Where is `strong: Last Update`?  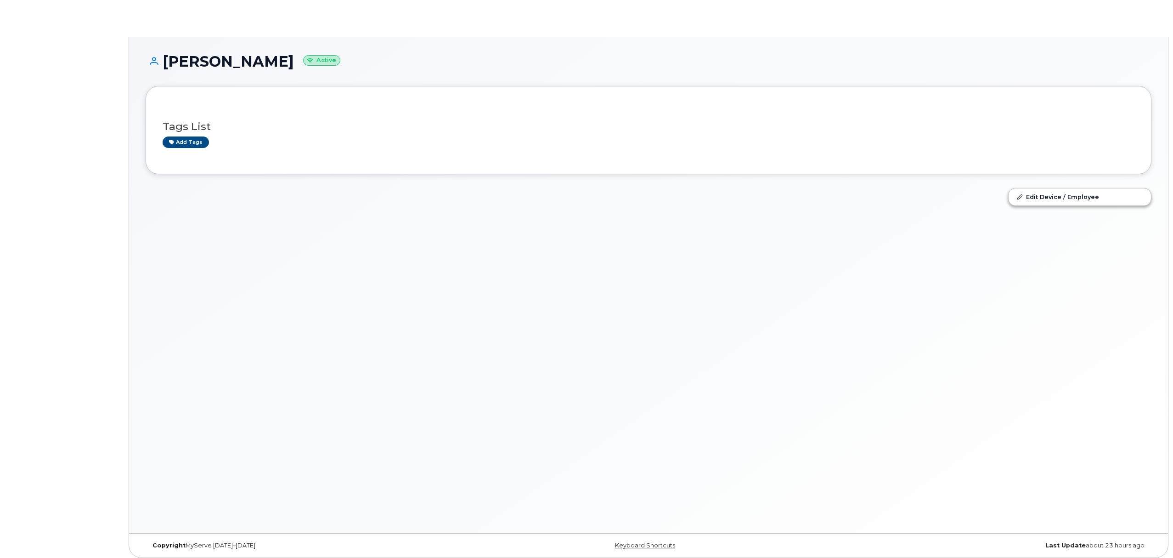 strong: Last Update is located at coordinates (1066, 545).